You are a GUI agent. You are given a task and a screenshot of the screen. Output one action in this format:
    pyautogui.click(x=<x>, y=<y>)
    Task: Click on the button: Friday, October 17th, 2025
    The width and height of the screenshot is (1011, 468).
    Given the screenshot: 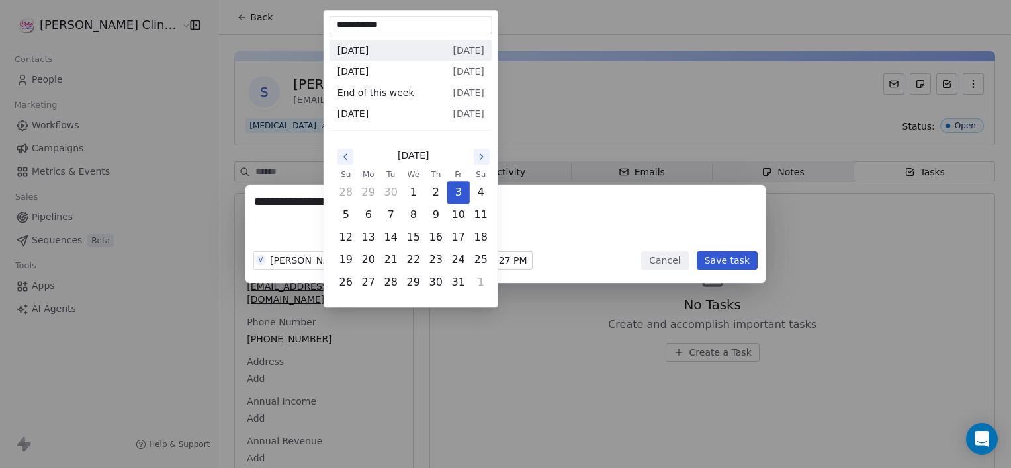 What is the action you would take?
    pyautogui.click(x=458, y=237)
    